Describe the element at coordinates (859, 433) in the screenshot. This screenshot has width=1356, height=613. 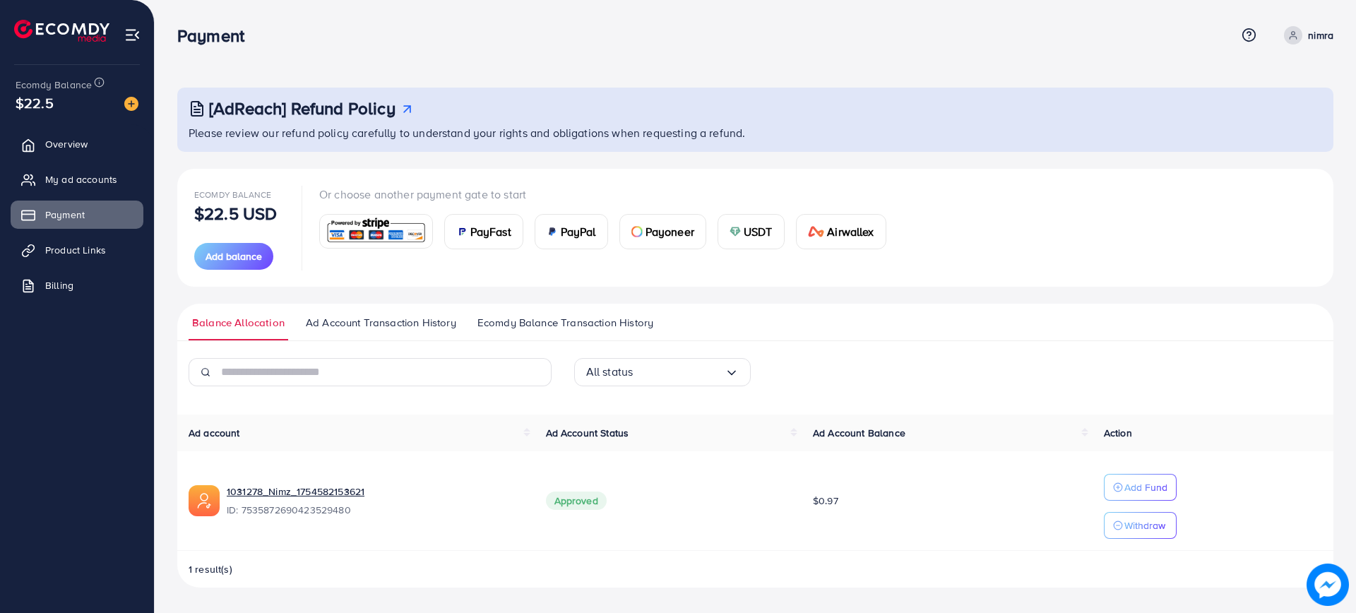
I see `span: Ad Account Balance` at that location.